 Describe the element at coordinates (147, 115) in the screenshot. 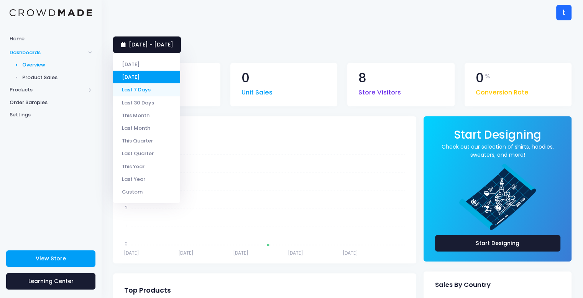

I see `li: This Month` at that location.